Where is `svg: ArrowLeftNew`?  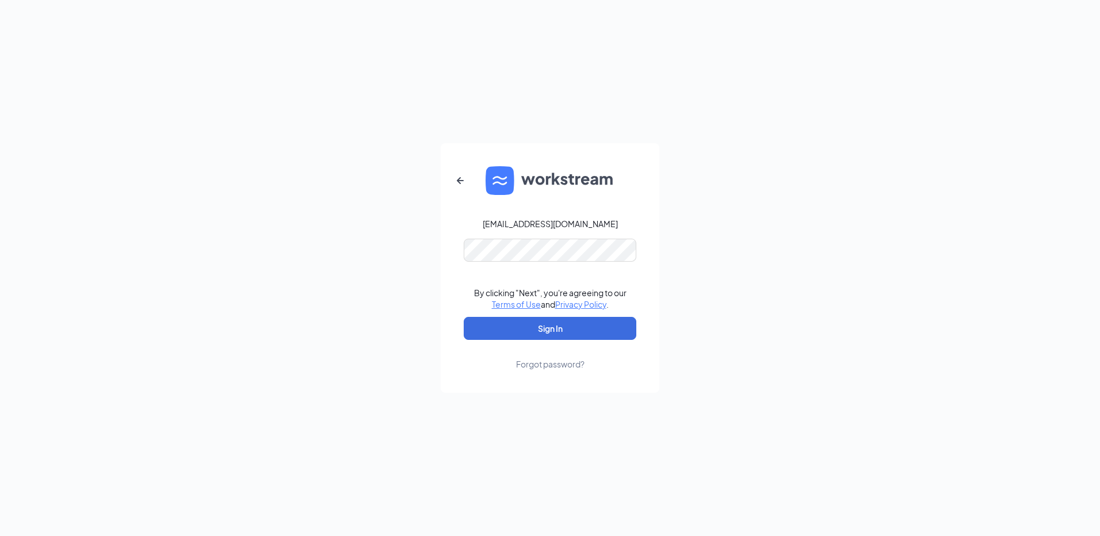 svg: ArrowLeftNew is located at coordinates (460, 181).